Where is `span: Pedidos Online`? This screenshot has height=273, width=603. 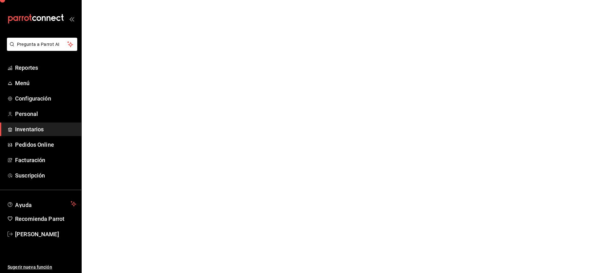 span: Pedidos Online is located at coordinates (46, 145).